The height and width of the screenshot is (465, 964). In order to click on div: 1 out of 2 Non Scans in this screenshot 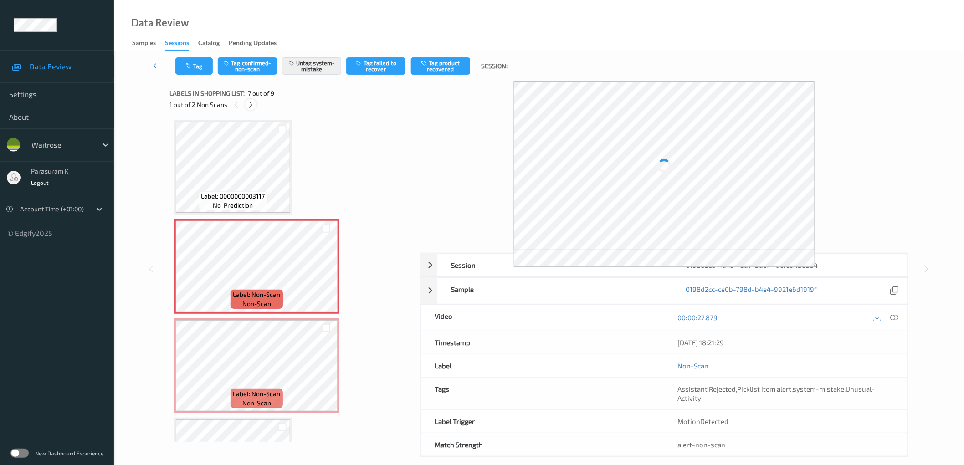, I will do `click(292, 104)`.